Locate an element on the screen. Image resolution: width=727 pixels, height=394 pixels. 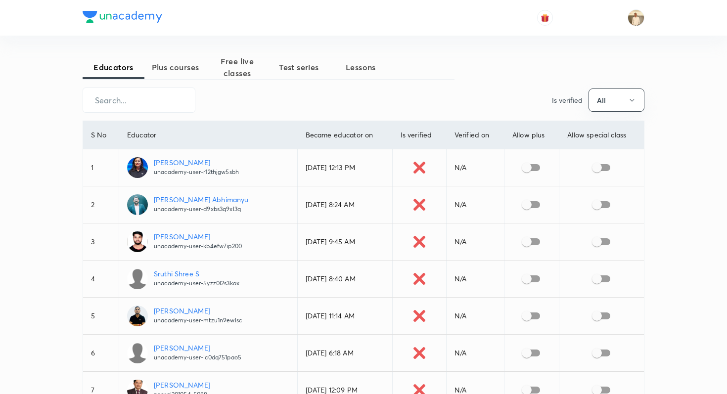
td: 1 is located at coordinates (101, 168).